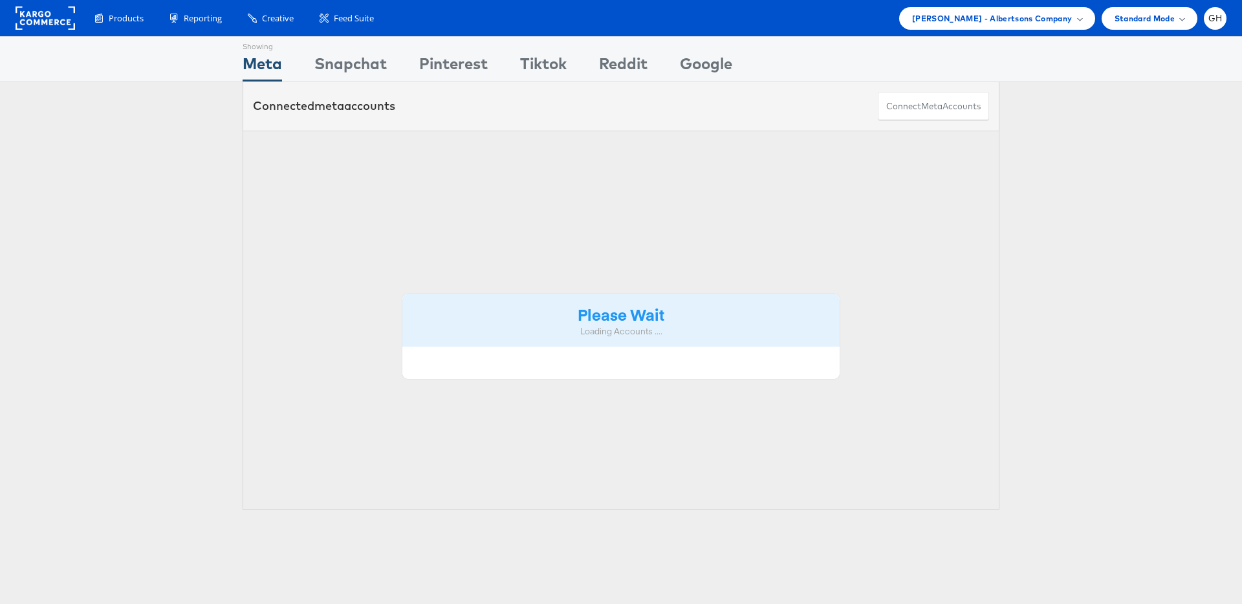  I want to click on div: Loading Accounts ...., so click(621, 331).